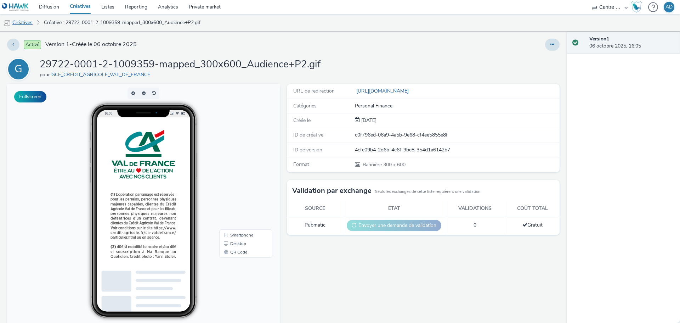  I want to click on span: Catégories, so click(305, 106).